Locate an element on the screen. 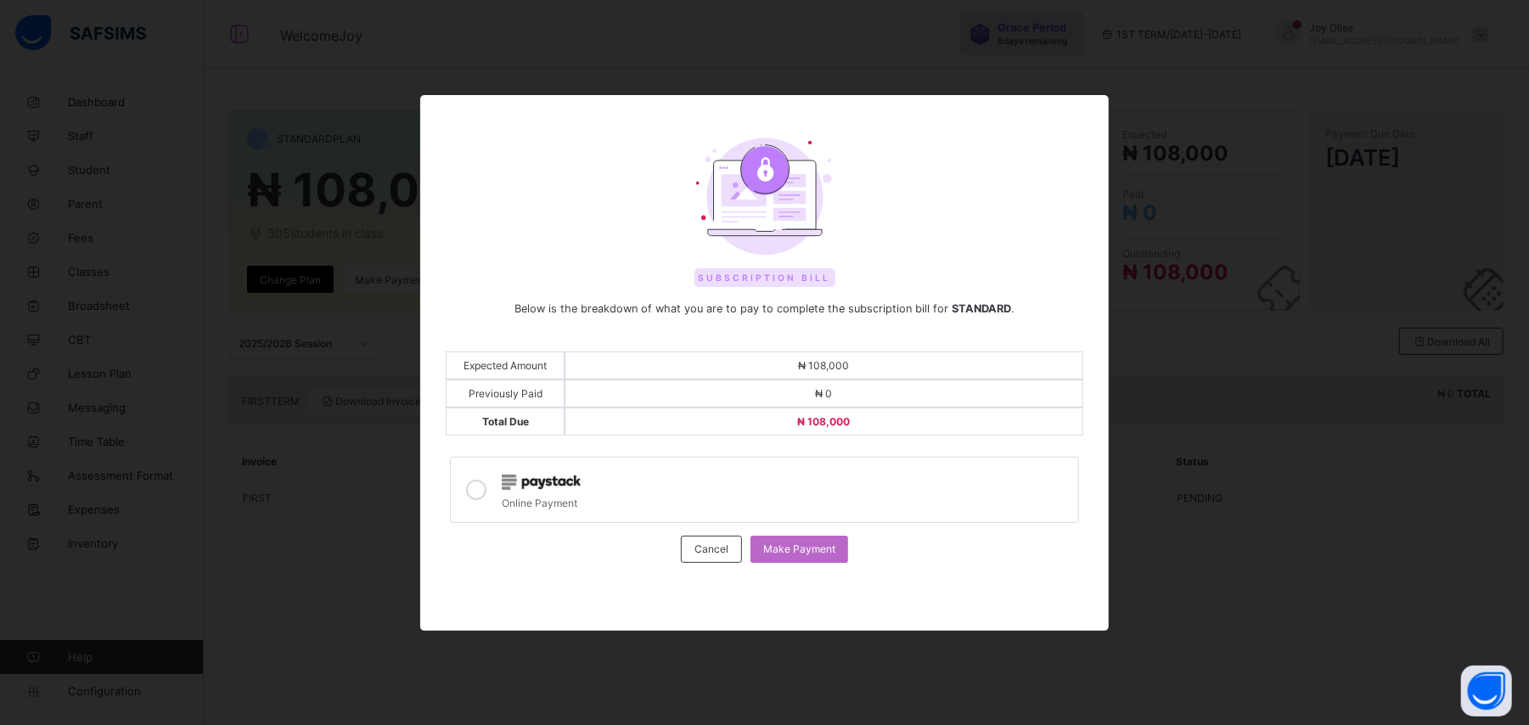  div: Online Payment is located at coordinates (785, 501).